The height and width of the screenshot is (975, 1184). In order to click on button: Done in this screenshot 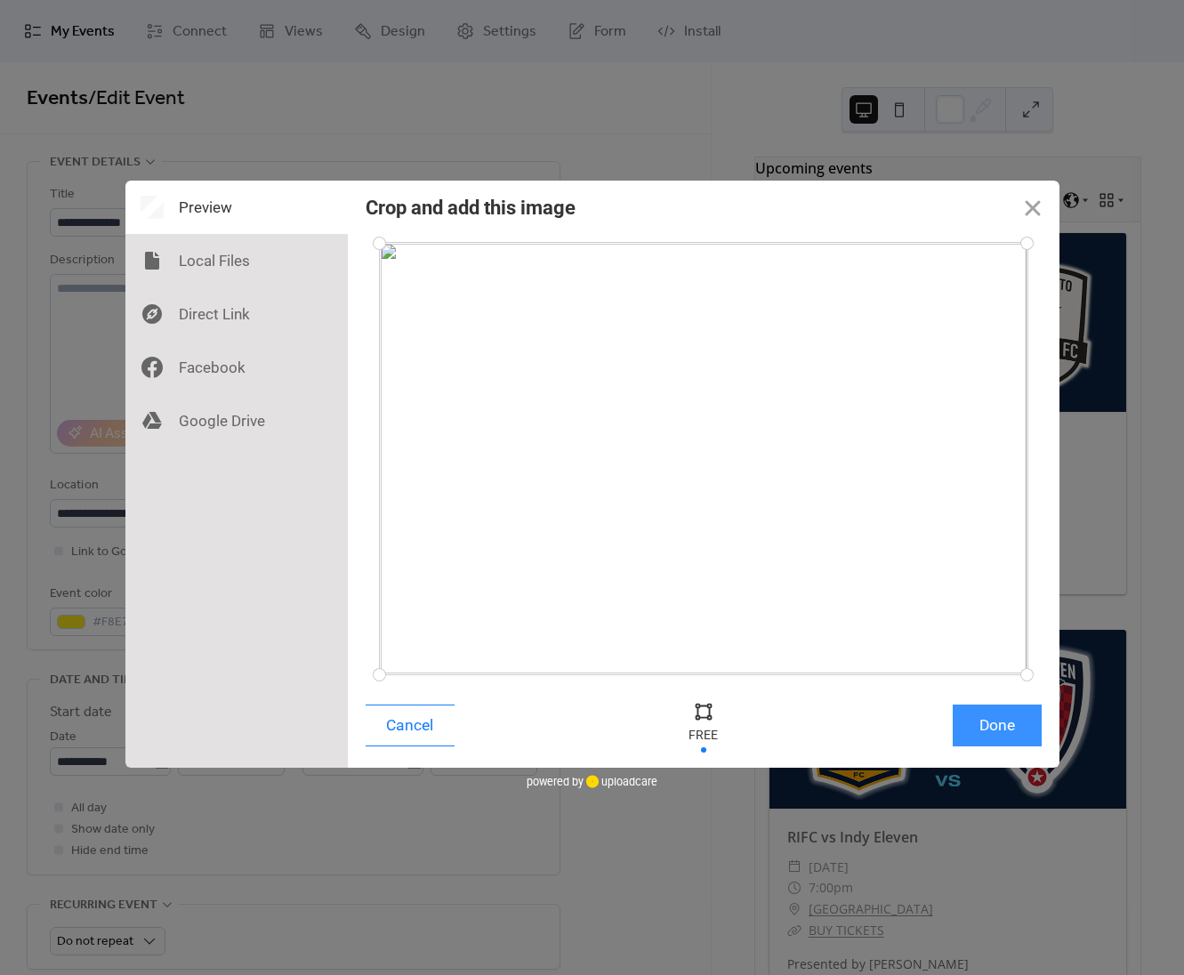, I will do `click(997, 725)`.